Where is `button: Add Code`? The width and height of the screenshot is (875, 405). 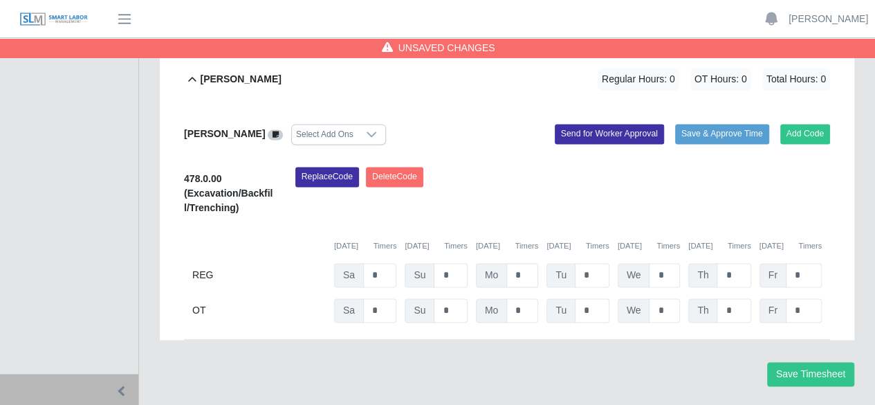
button: Add Code is located at coordinates (805, 133).